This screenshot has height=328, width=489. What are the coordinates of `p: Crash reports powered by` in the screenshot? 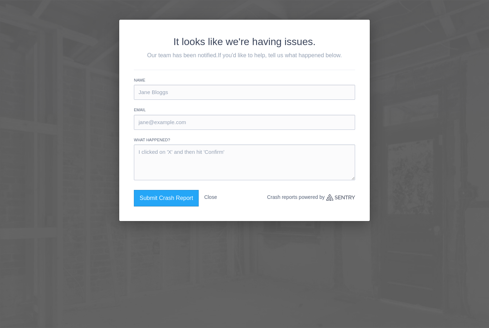 It's located at (311, 197).